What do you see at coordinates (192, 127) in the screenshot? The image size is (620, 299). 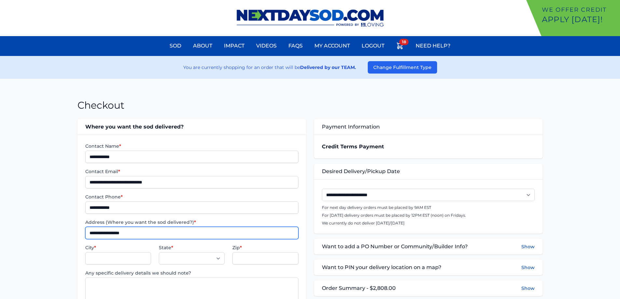 I see `div: Where you want the sod delivered?` at bounding box center [192, 127].